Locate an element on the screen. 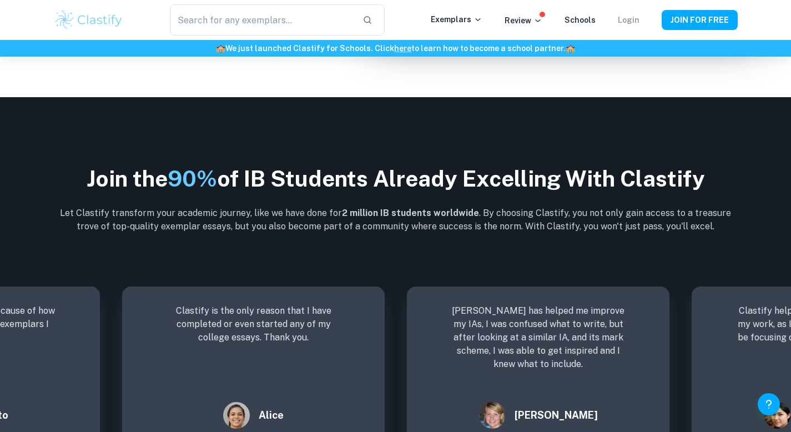  input: Search for any exemplars... is located at coordinates (261, 20).